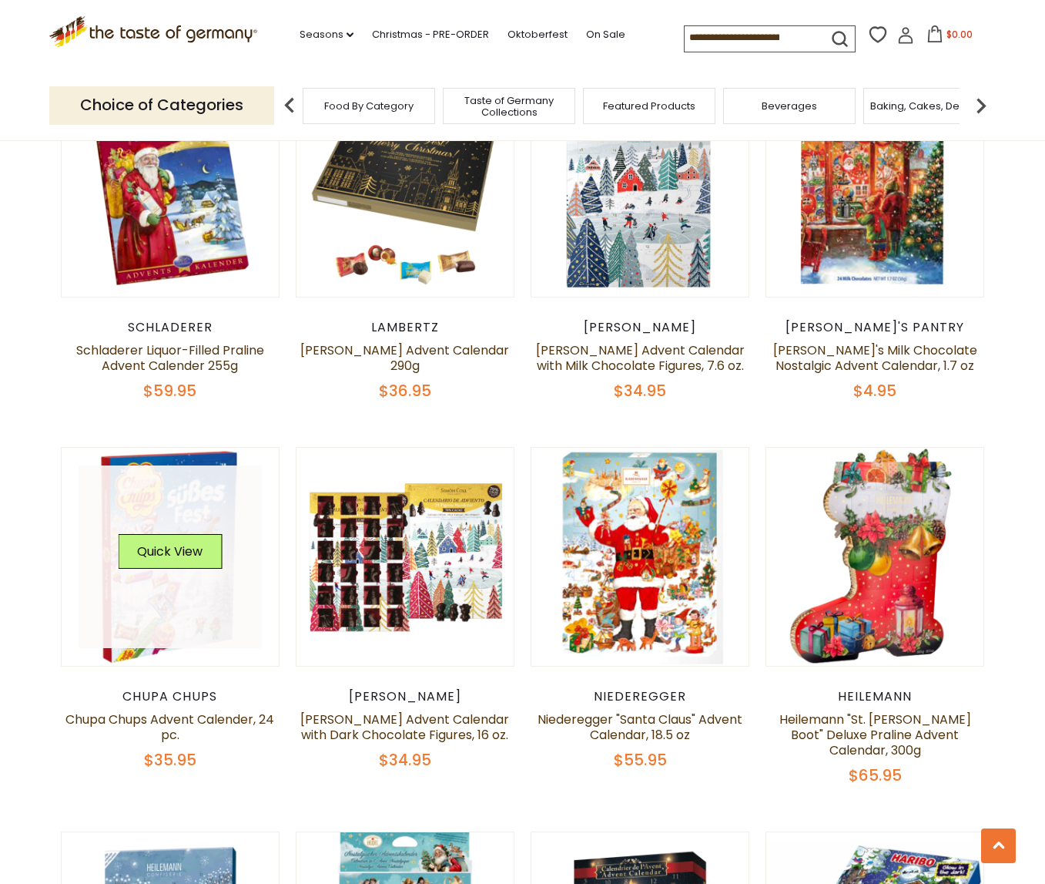 The height and width of the screenshot is (884, 1045). Describe the element at coordinates (649, 106) in the screenshot. I see `a: Featured Products` at that location.